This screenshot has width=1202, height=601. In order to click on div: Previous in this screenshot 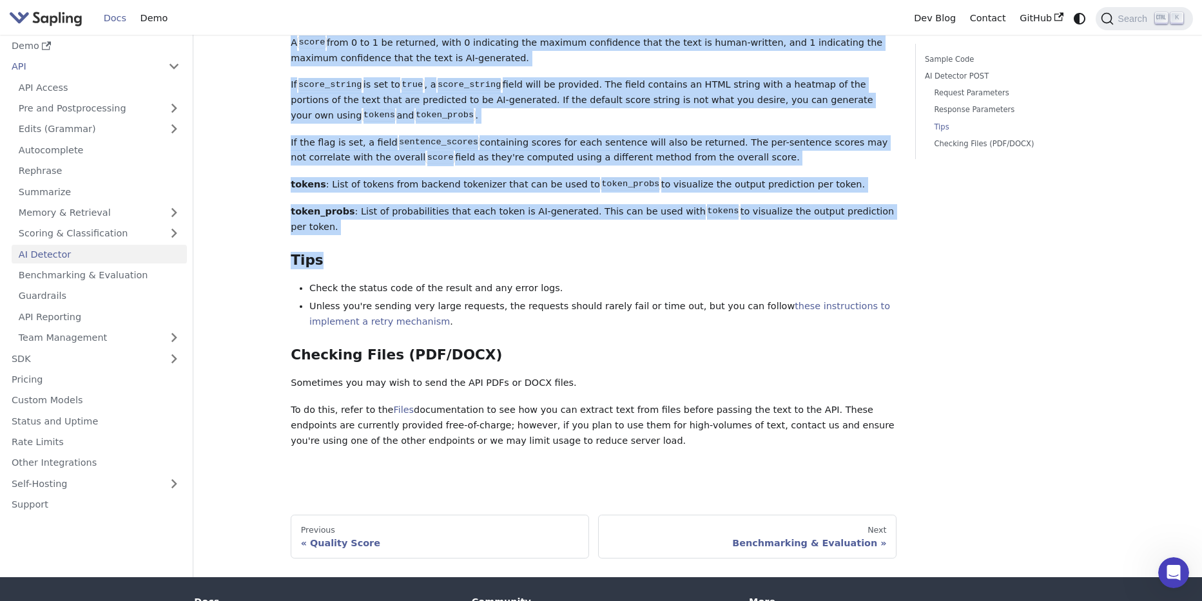, I will do `click(440, 530)`.